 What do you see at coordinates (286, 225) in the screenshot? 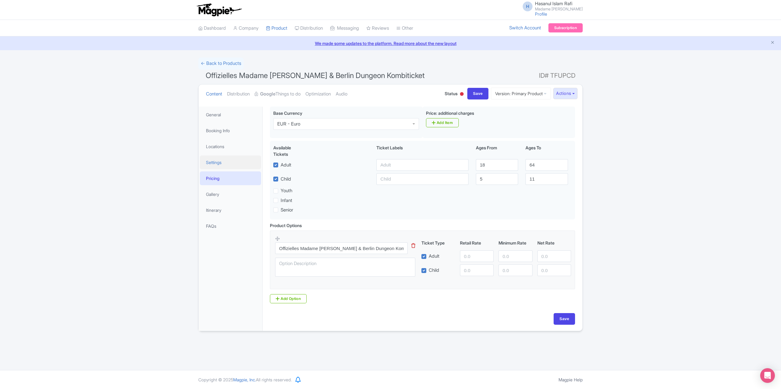
I see `div: Product Options` at bounding box center [286, 225].